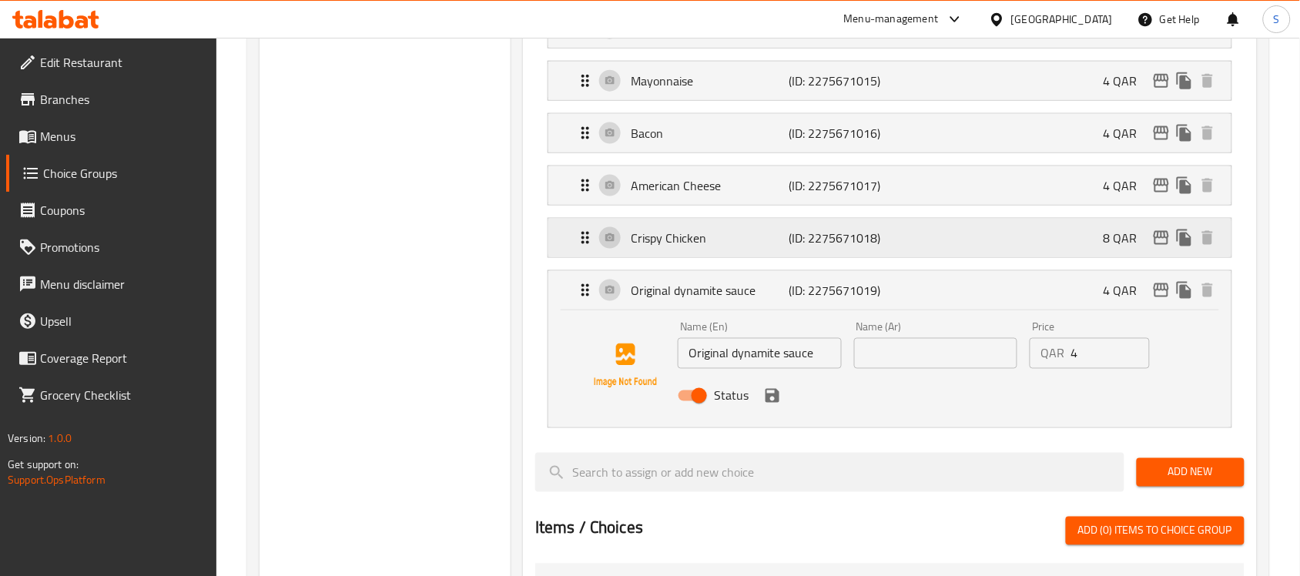  I want to click on span: Edit Restaurant, so click(122, 62).